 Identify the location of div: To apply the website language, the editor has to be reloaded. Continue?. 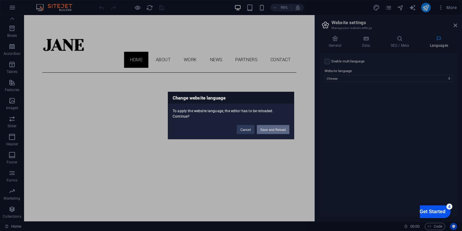
(231, 111).